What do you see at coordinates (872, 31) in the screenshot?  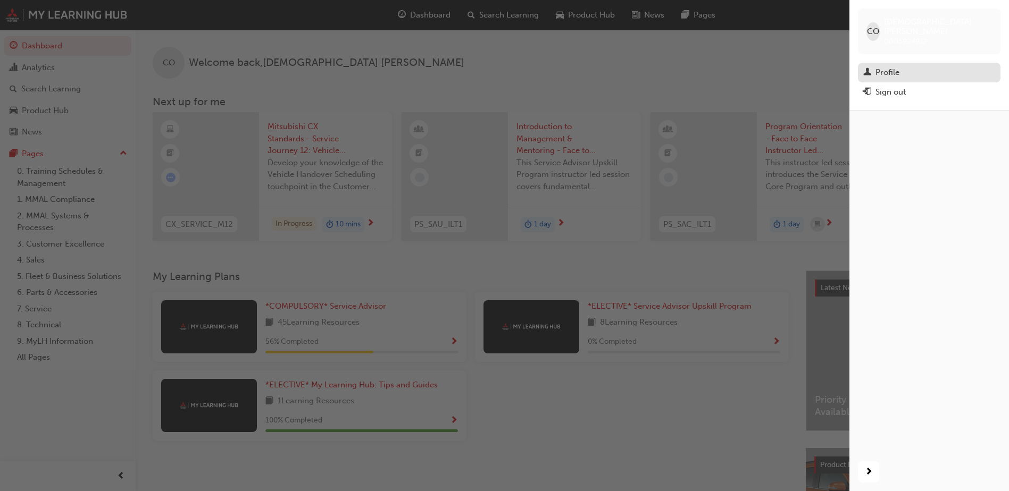 I see `span: CO` at bounding box center [872, 31].